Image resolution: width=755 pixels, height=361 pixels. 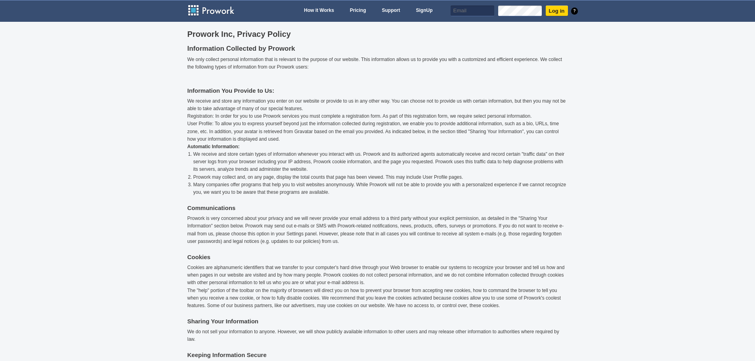 What do you see at coordinates (319, 11) in the screenshot?
I see `a: How it Works` at bounding box center [319, 11].